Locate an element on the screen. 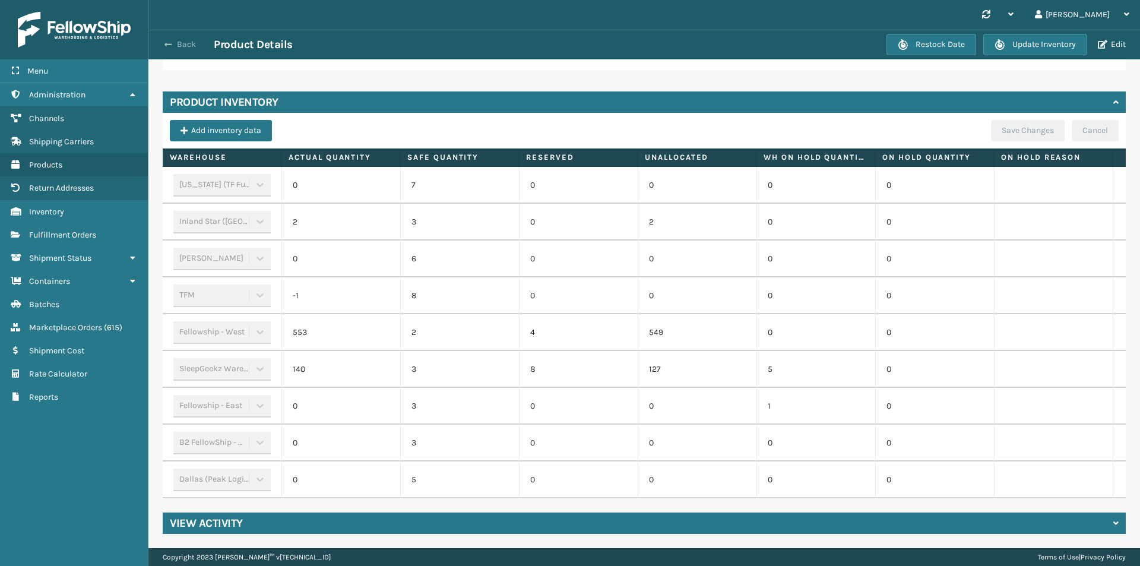 The image size is (1140, 566). button: Cancel is located at coordinates (1095, 131).